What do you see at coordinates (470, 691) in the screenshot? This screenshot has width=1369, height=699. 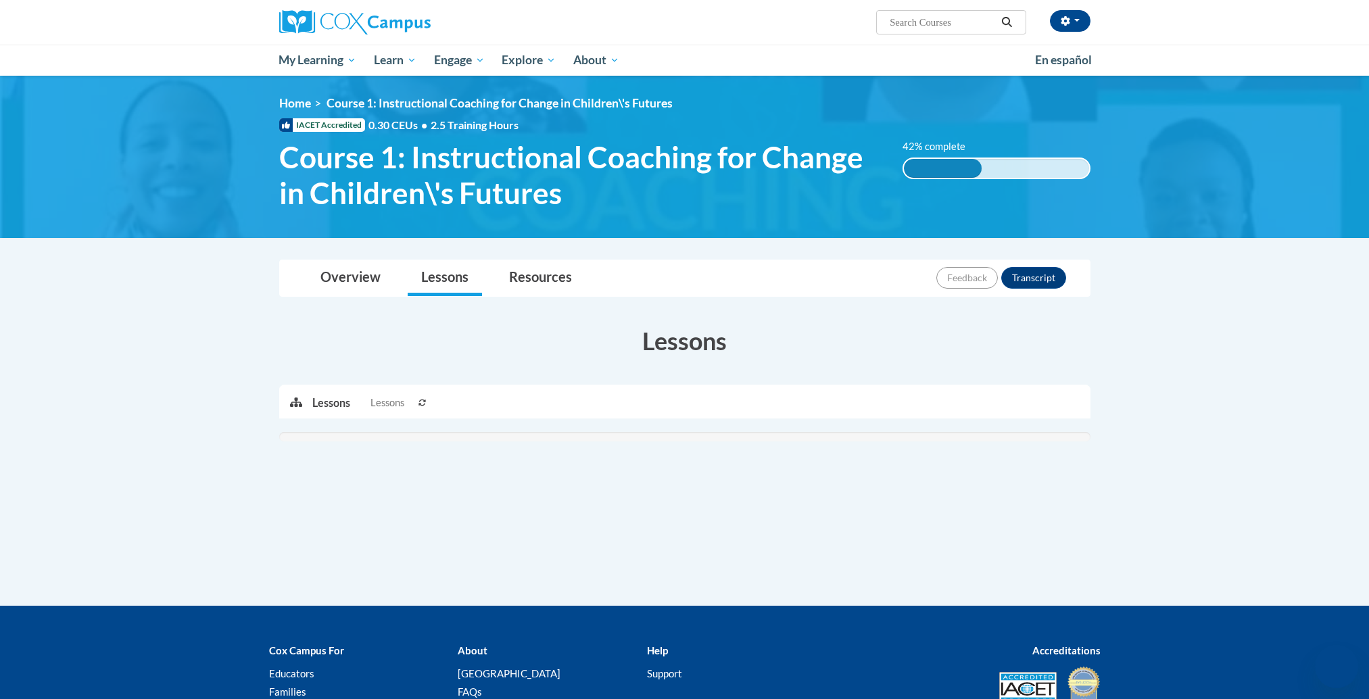 I see `a: FAQs` at bounding box center [470, 691].